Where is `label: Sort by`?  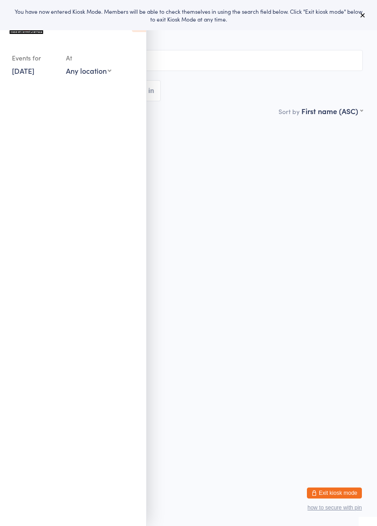
label: Sort by is located at coordinates (289, 111).